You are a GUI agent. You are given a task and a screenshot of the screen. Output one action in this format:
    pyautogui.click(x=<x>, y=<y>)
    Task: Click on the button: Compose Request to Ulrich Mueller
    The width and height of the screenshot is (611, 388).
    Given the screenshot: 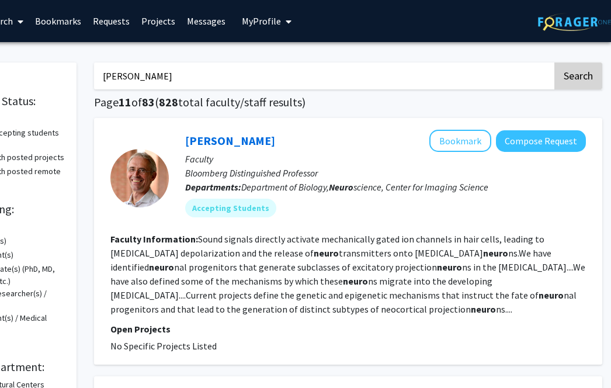 What is the action you would take?
    pyautogui.click(x=541, y=141)
    